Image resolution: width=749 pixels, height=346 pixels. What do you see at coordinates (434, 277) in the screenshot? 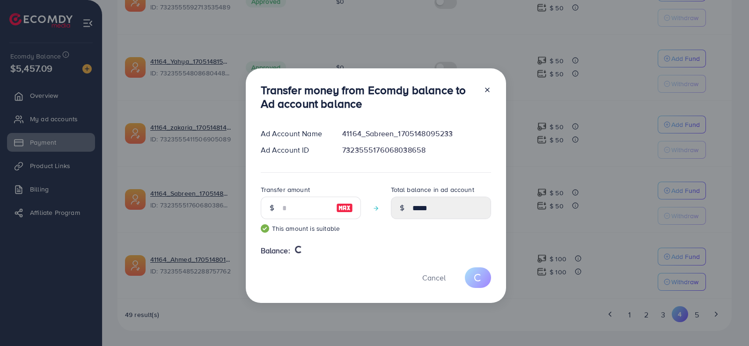
I see `span: Cancel` at bounding box center [434, 277].